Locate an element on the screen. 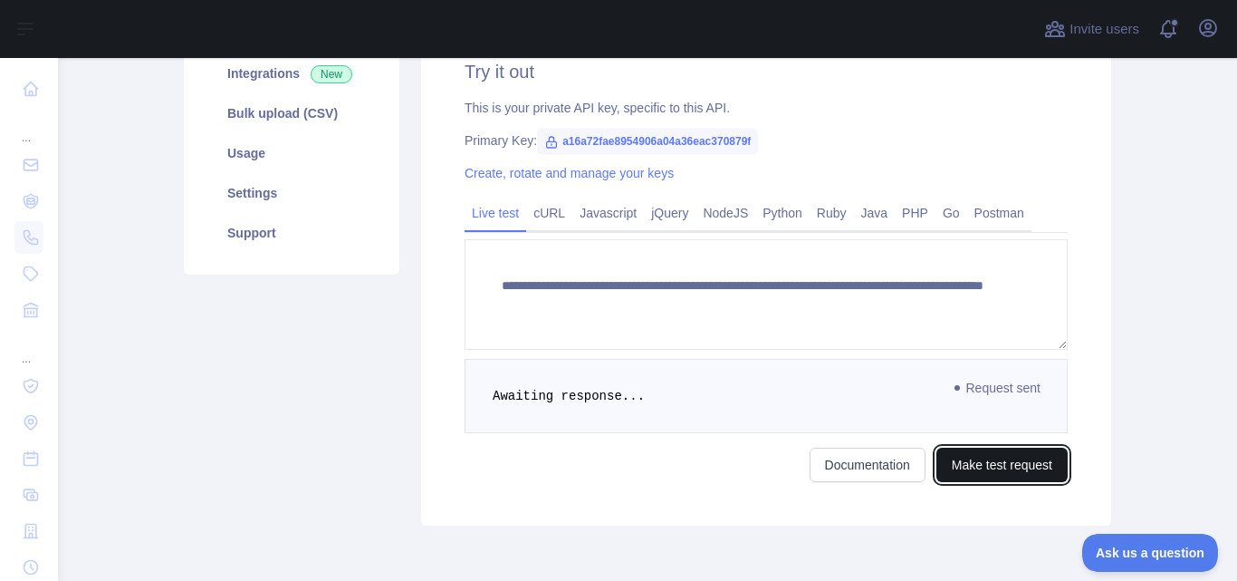  span: New is located at coordinates (331, 74).